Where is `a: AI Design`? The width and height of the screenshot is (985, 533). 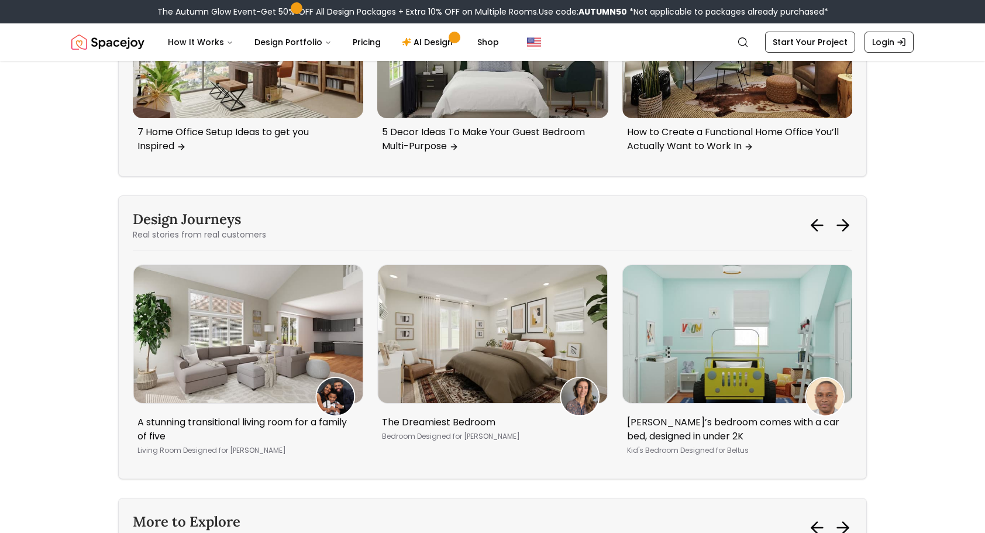 a: AI Design is located at coordinates (429, 42).